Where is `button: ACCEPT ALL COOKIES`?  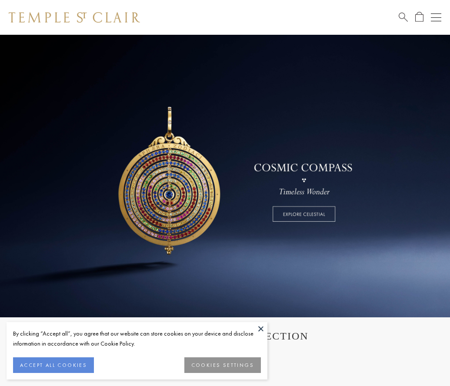 button: ACCEPT ALL COOKIES is located at coordinates (54, 366).